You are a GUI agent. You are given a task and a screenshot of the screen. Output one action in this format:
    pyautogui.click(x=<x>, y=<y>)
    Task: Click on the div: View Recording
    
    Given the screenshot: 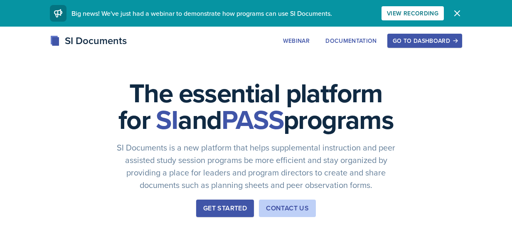 What is the action you would take?
    pyautogui.click(x=413, y=13)
    